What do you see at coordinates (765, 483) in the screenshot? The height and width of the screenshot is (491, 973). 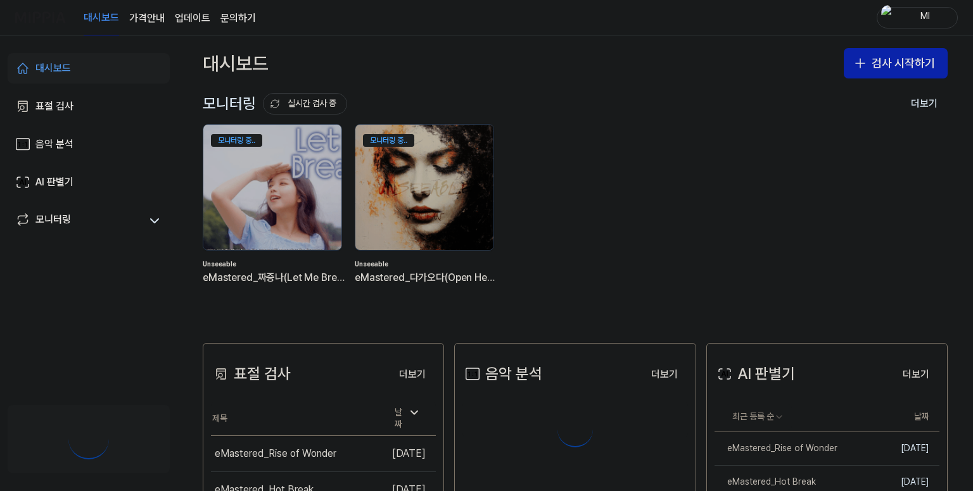 I see `div: eMastered_Hot Break` at bounding box center [765, 483].